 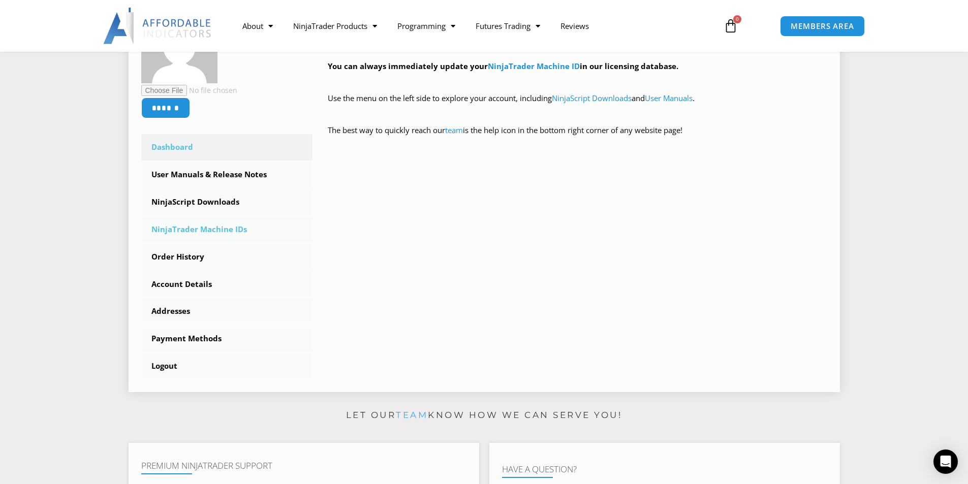 I want to click on strong: You can always immediately update your in our licensing database., so click(x=503, y=66).